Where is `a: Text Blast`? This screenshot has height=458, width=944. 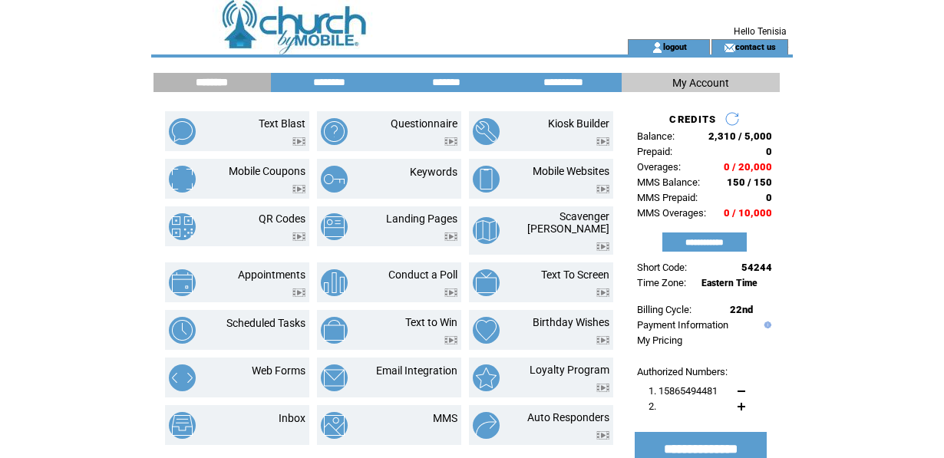 a: Text Blast is located at coordinates (282, 124).